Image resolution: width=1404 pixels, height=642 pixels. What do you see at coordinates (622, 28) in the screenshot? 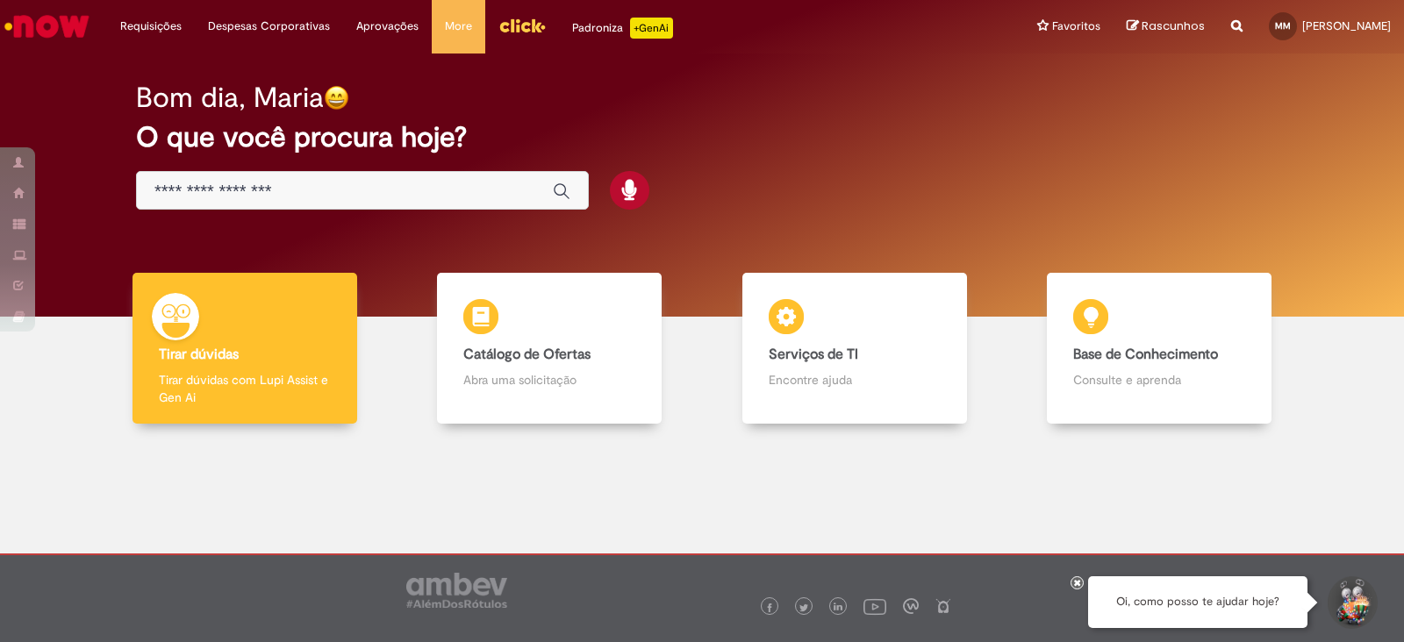
I see `div: Padroniza` at bounding box center [622, 28].